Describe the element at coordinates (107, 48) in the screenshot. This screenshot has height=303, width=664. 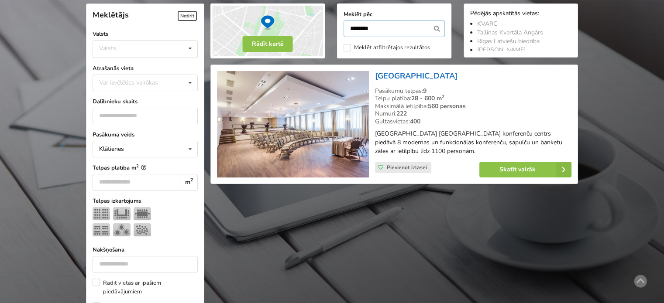
I see `div: Valsts` at that location.